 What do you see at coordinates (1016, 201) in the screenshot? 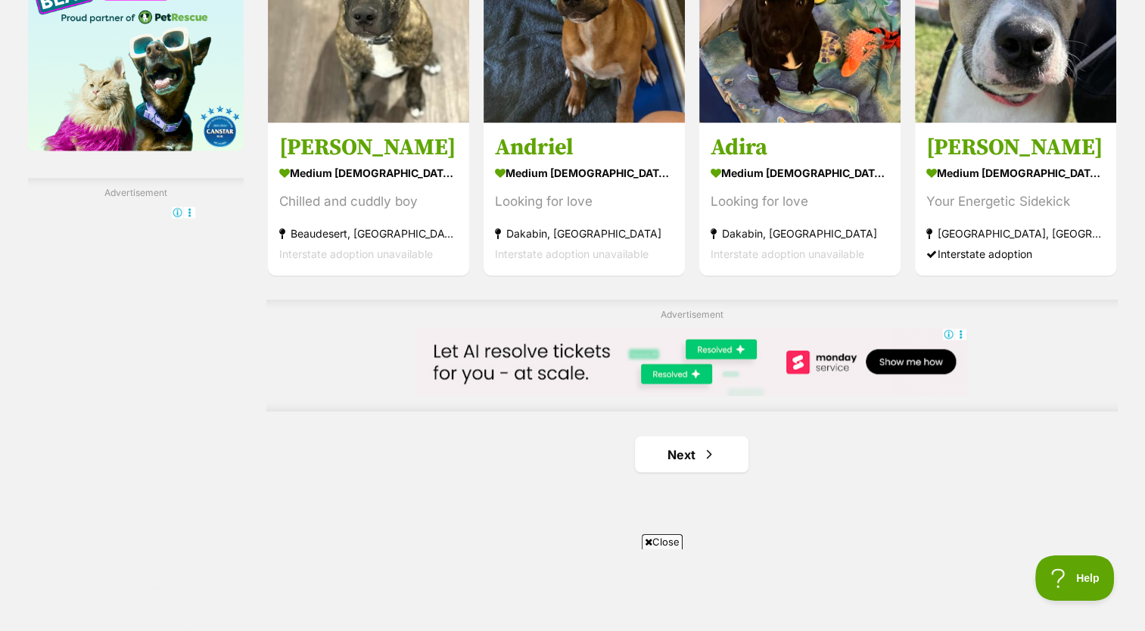
I see `div: Your Energetic Sidekick` at bounding box center [1016, 201].